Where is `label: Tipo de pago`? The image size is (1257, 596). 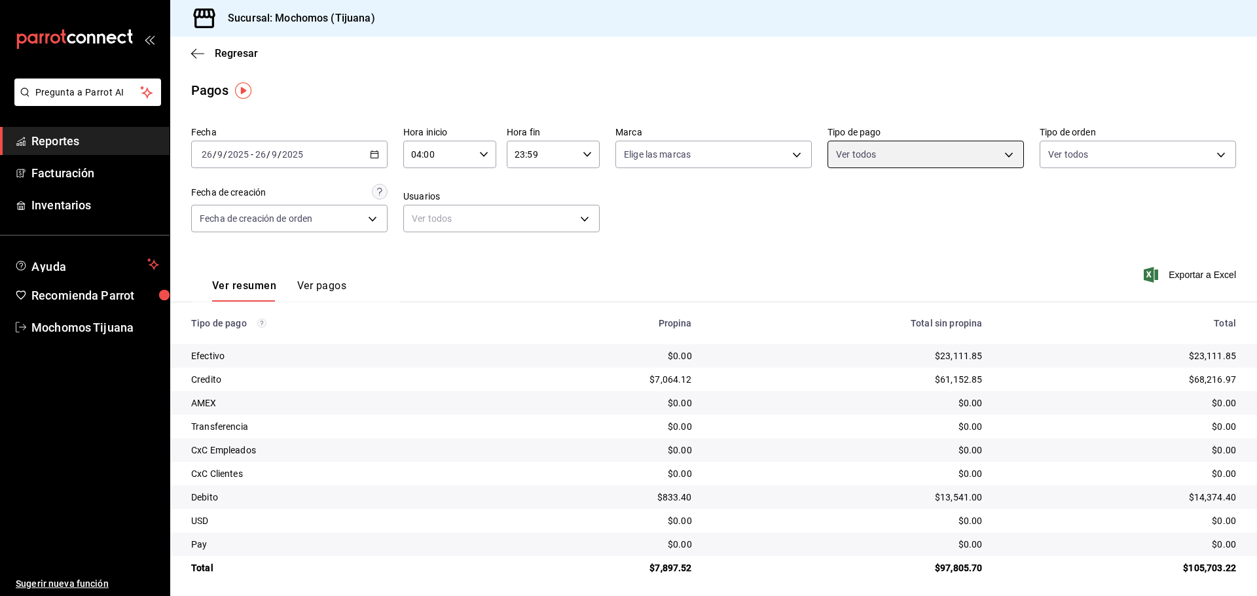 label: Tipo de pago is located at coordinates (925, 132).